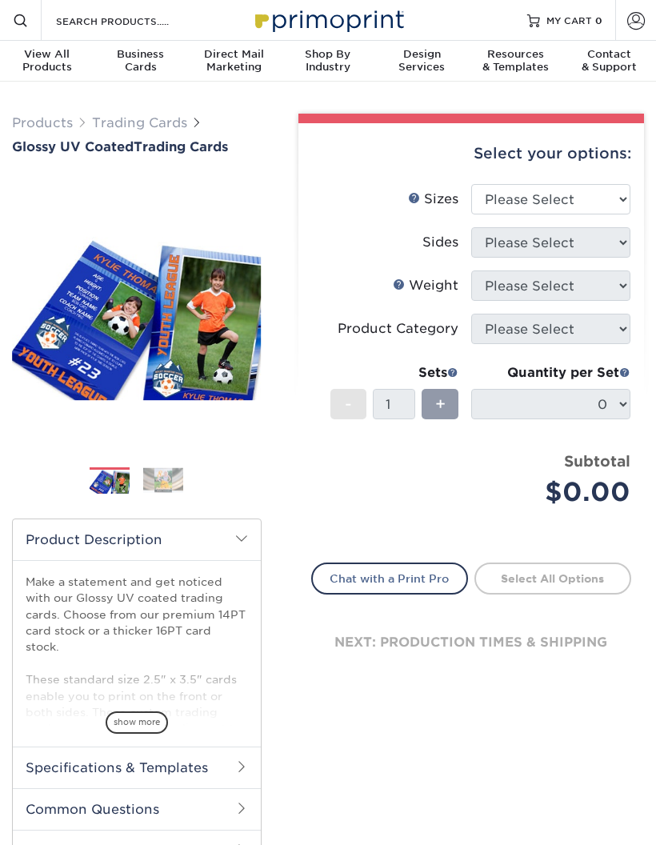 This screenshot has width=656, height=845. What do you see at coordinates (569, 20) in the screenshot?
I see `span: MY CART` at bounding box center [569, 20].